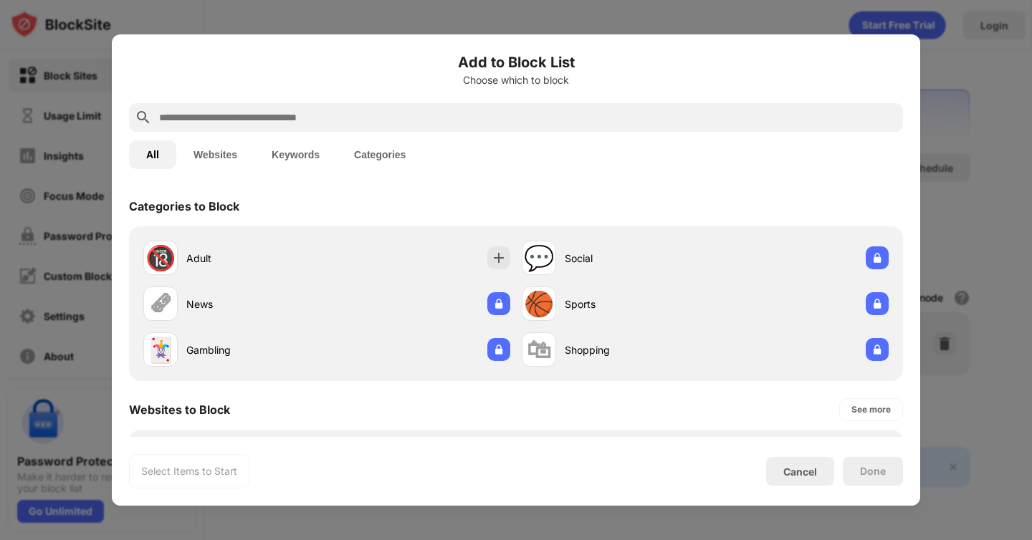 This screenshot has height=540, width=1032. I want to click on div: Shopping, so click(635, 350).